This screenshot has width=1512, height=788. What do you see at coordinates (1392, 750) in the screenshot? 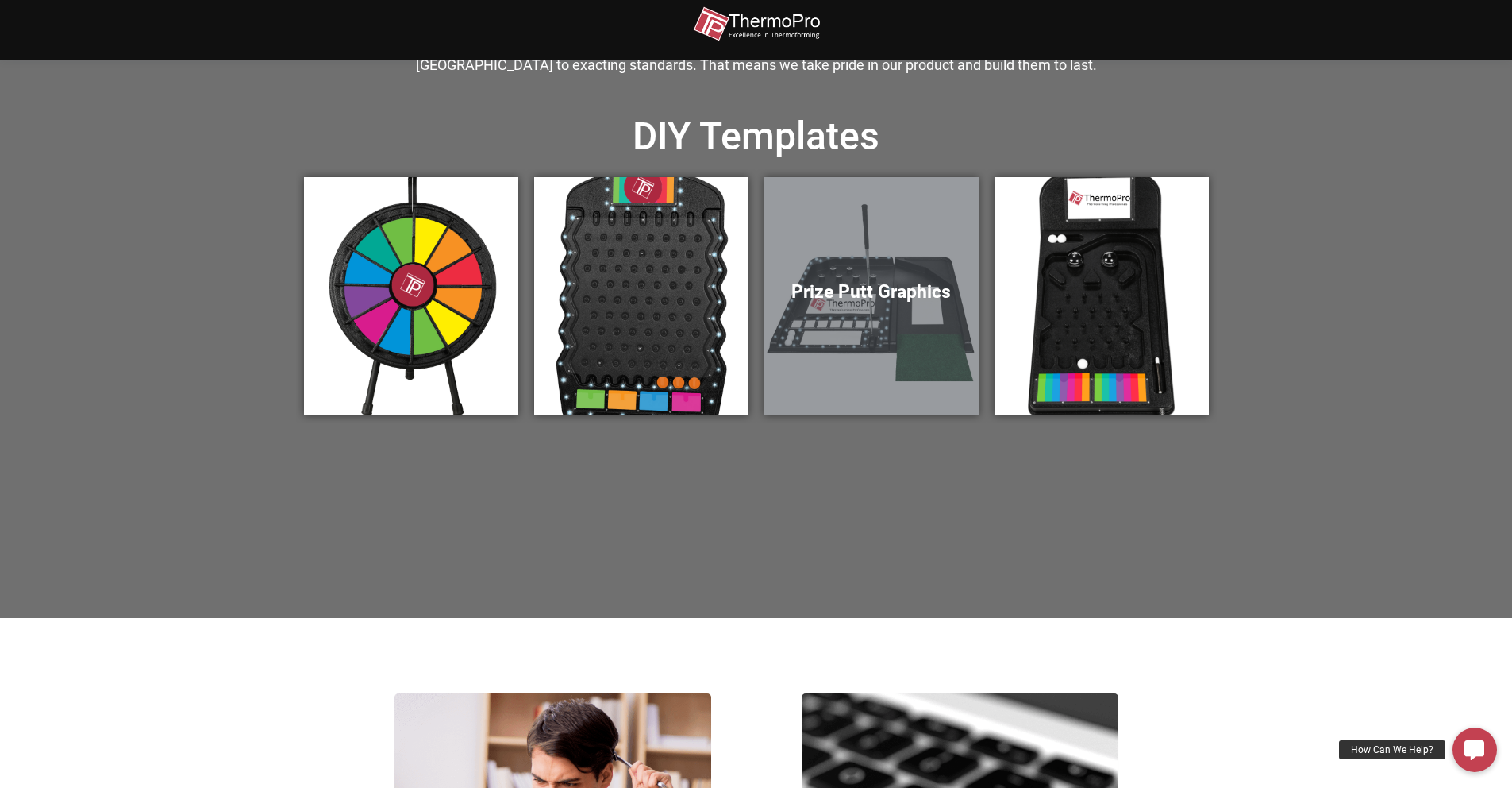
I see `div: How Can We Help?` at bounding box center [1392, 750].